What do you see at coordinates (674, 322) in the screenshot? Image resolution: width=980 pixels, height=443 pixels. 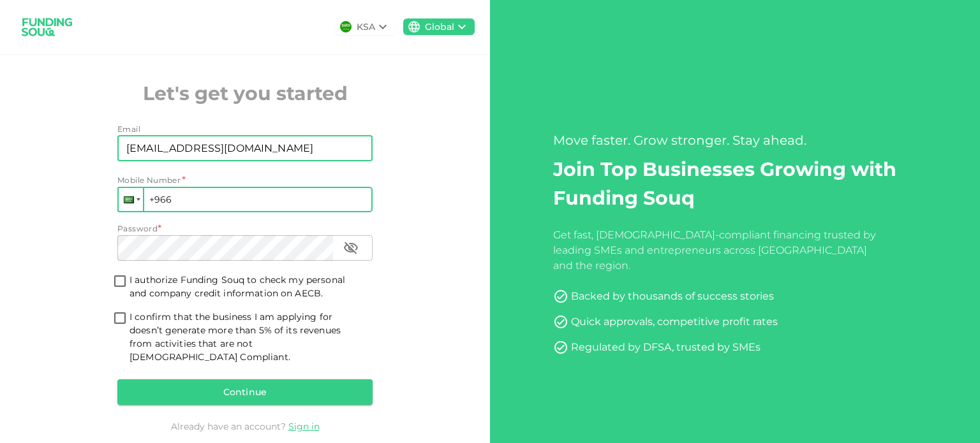 I see `div: Quick approvals, competitive profit rates` at bounding box center [674, 322].